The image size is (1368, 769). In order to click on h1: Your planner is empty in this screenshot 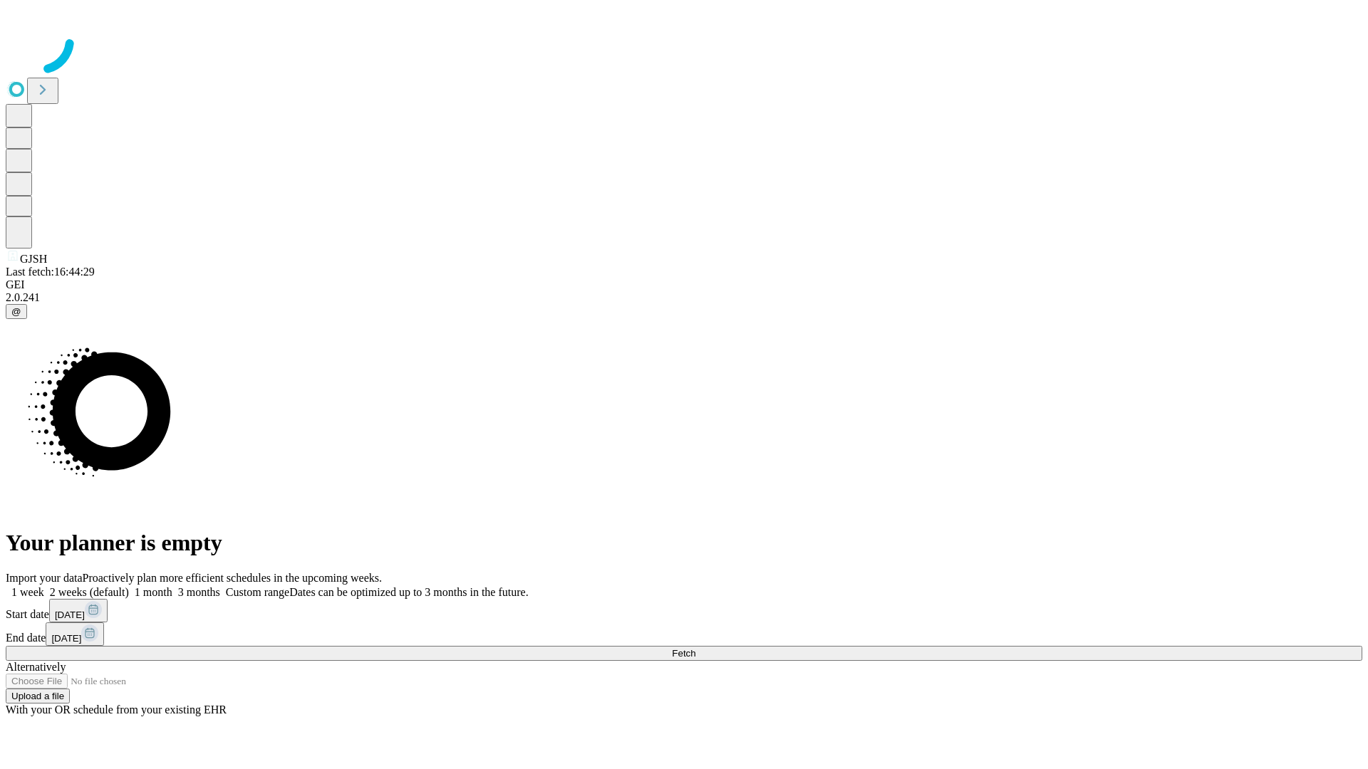, I will do `click(684, 543)`.